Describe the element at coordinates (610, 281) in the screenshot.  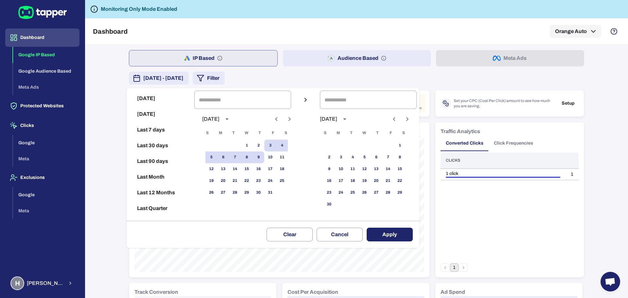
I see `div: Open chat` at that location.